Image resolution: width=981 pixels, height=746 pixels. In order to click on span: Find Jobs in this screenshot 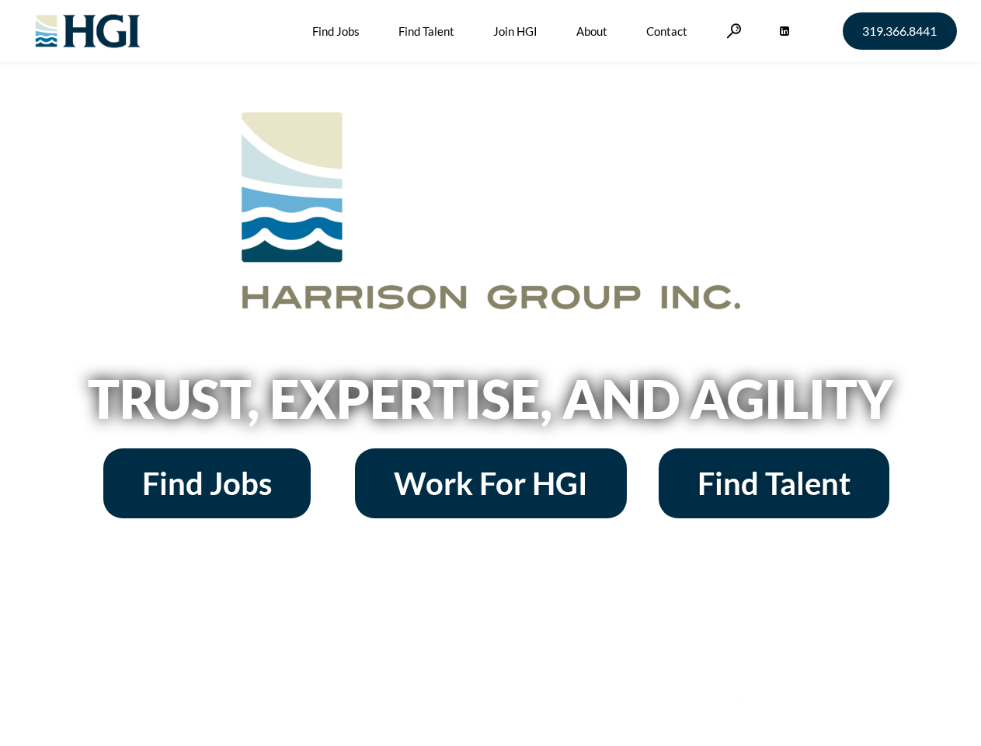, I will do `click(207, 483)`.